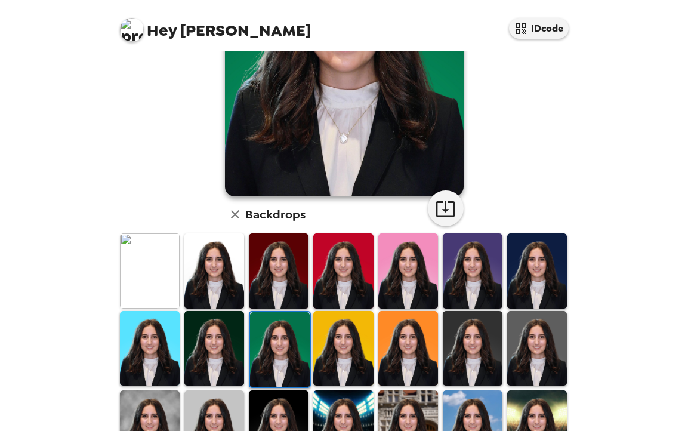  Describe the element at coordinates (162, 30) in the screenshot. I see `span: Hey` at that location.